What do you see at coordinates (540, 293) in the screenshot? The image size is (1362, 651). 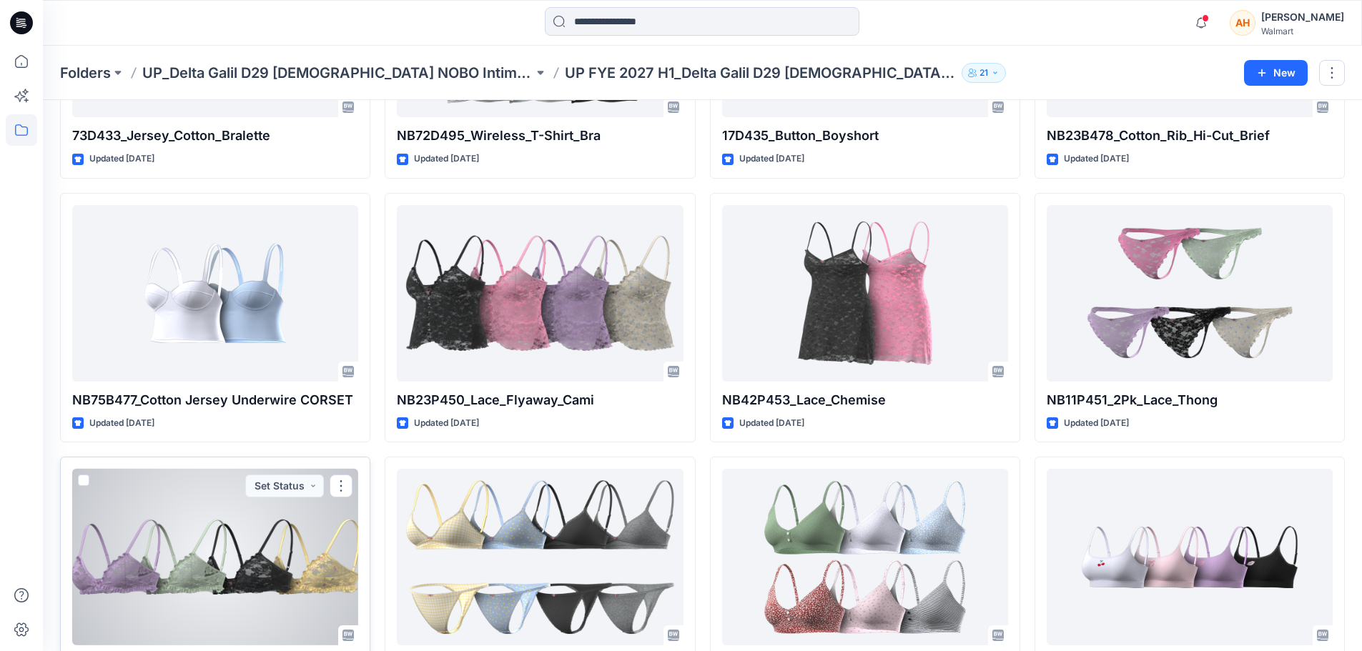 I see `a: NB23P450_Lace_Flyaway_Cami` at bounding box center [540, 293].